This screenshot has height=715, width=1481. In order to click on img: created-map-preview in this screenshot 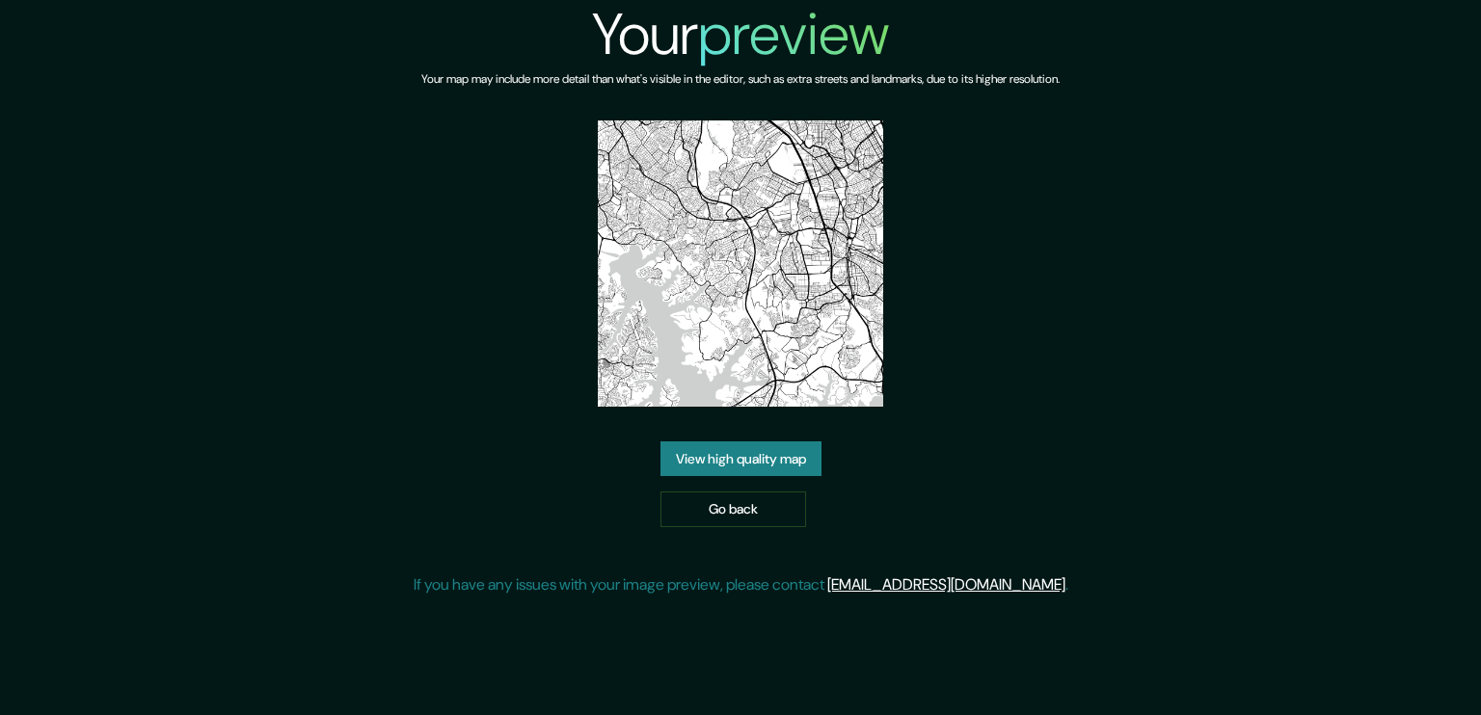, I will do `click(740, 263)`.